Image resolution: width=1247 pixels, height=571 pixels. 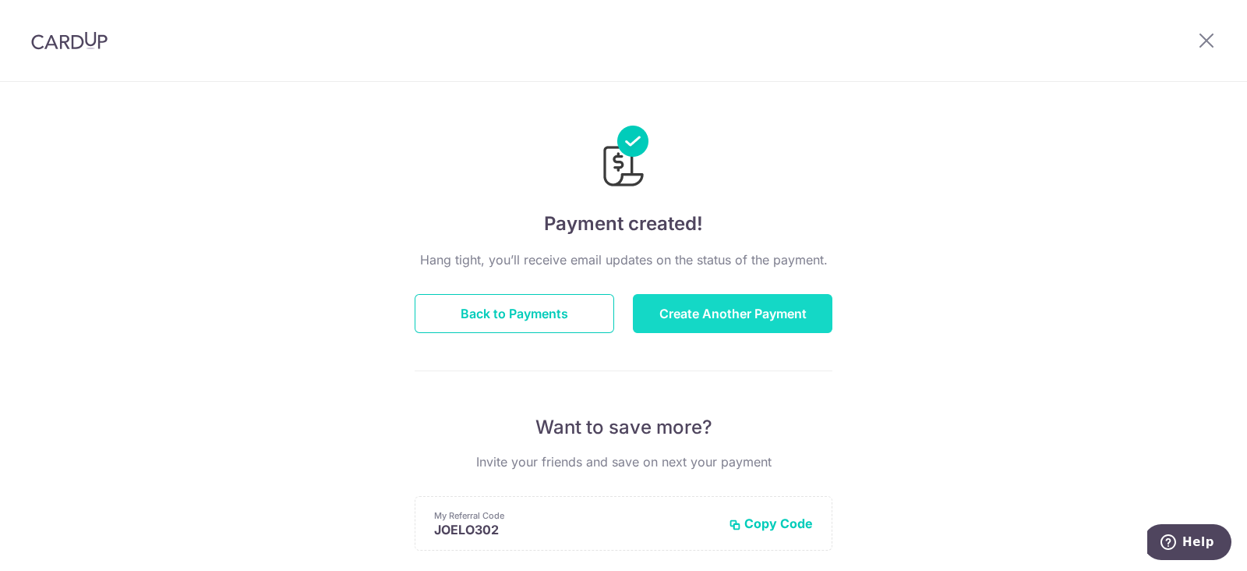 What do you see at coordinates (575, 529) in the screenshot?
I see `p: JOELO302` at bounding box center [575, 529].